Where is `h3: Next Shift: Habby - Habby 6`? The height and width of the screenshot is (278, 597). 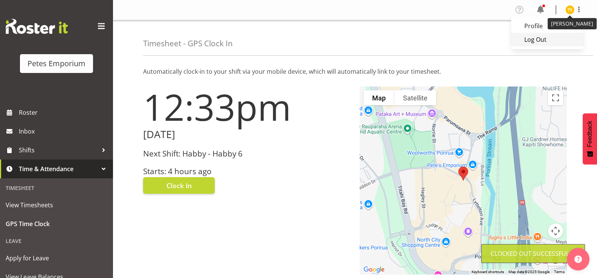
h3: Next Shift: Habby - Habby 6 is located at coordinates (247, 154).